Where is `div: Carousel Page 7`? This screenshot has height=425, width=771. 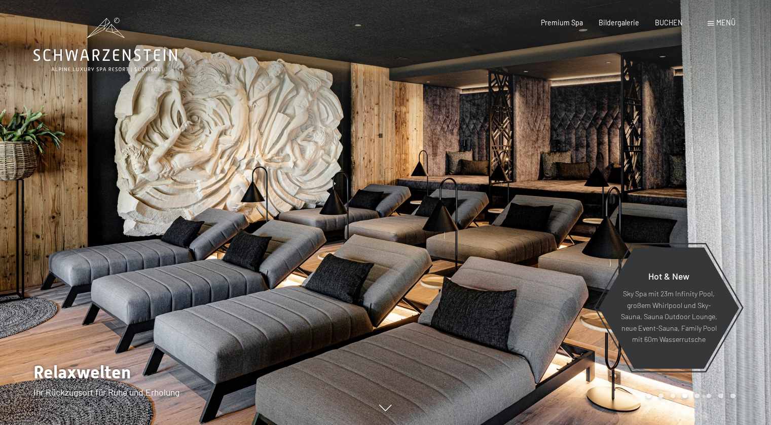
div: Carousel Page 7 is located at coordinates (720, 396).